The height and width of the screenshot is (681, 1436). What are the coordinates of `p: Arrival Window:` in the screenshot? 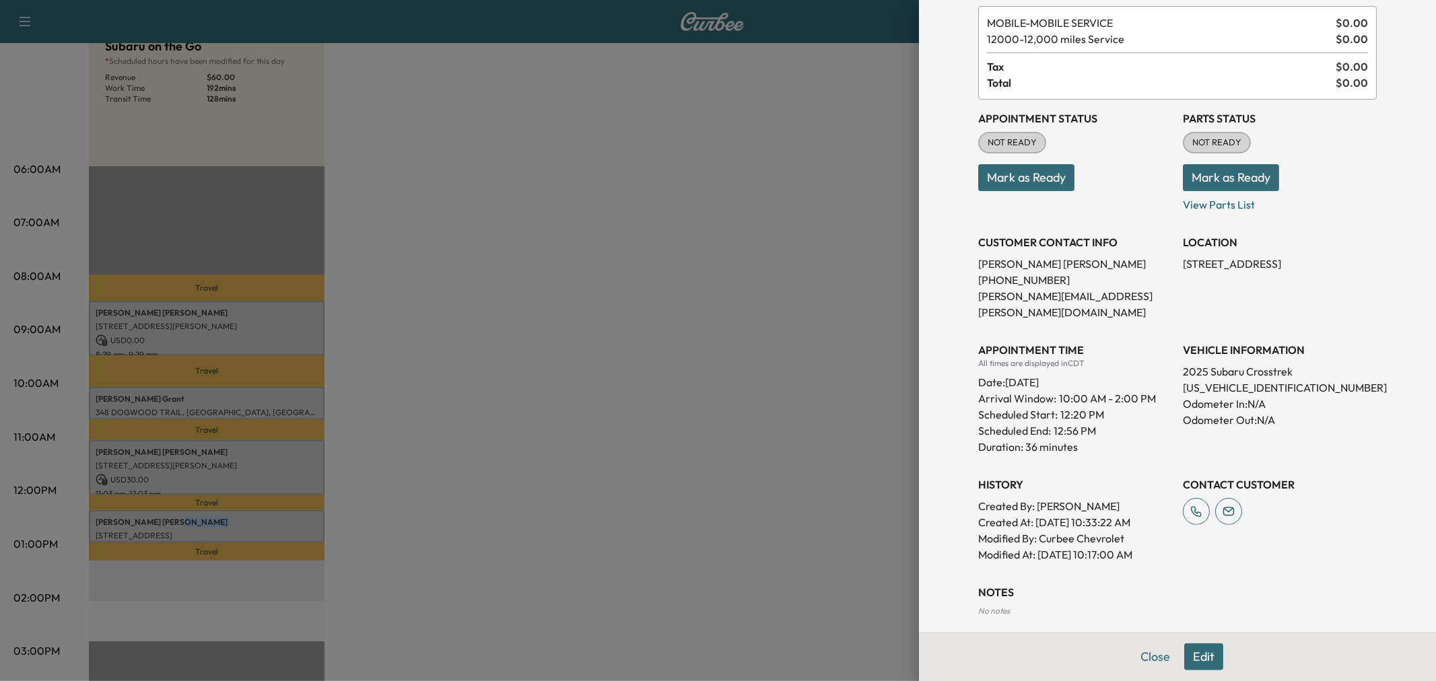 It's located at (1075, 399).